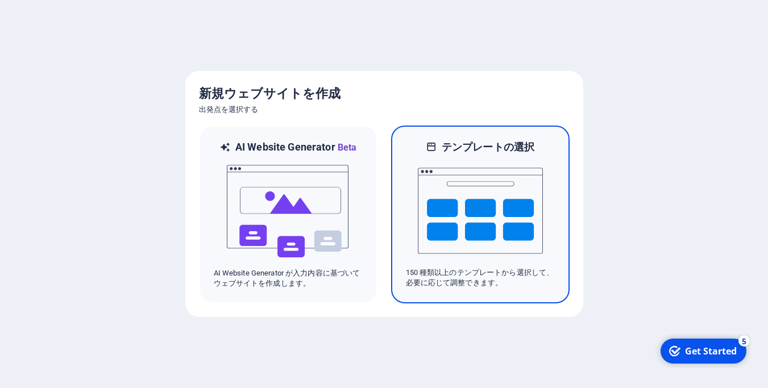  What do you see at coordinates (288, 211) in the screenshot?
I see `img: ai` at bounding box center [288, 211].